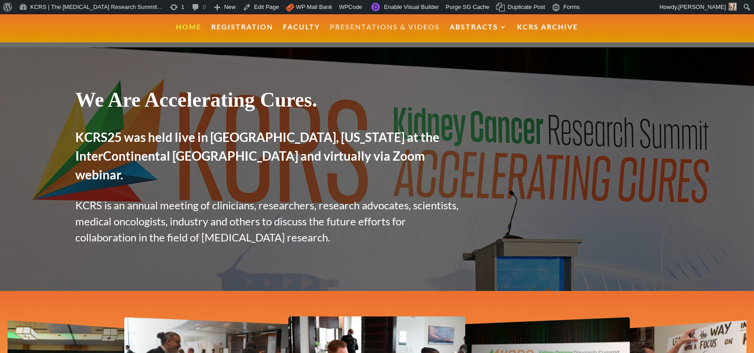  Describe the element at coordinates (242, 33) in the screenshot. I see `a: Registration` at that location.